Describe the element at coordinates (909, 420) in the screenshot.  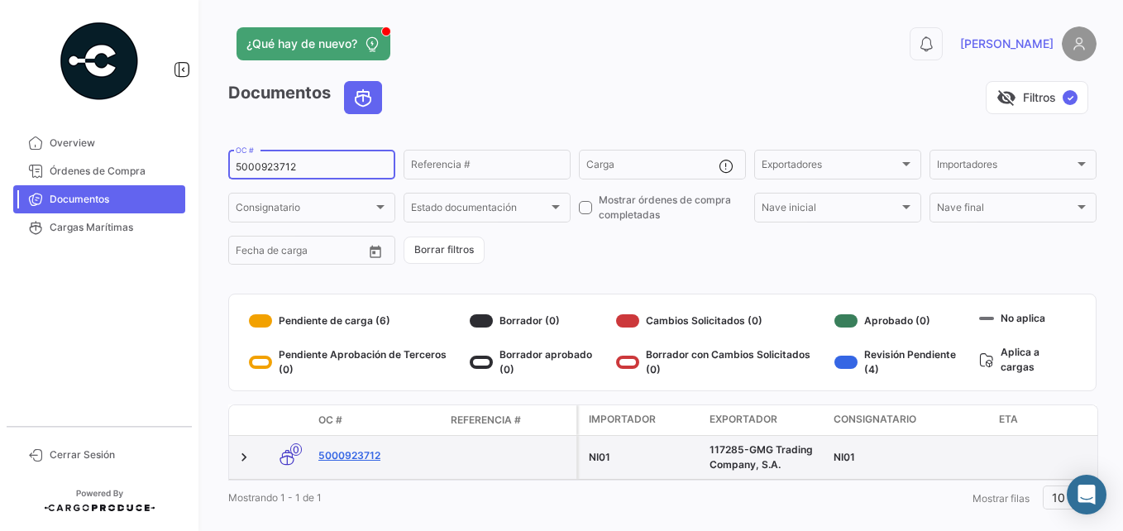
I see `datatable-header-cell: Consignatario` at that location.